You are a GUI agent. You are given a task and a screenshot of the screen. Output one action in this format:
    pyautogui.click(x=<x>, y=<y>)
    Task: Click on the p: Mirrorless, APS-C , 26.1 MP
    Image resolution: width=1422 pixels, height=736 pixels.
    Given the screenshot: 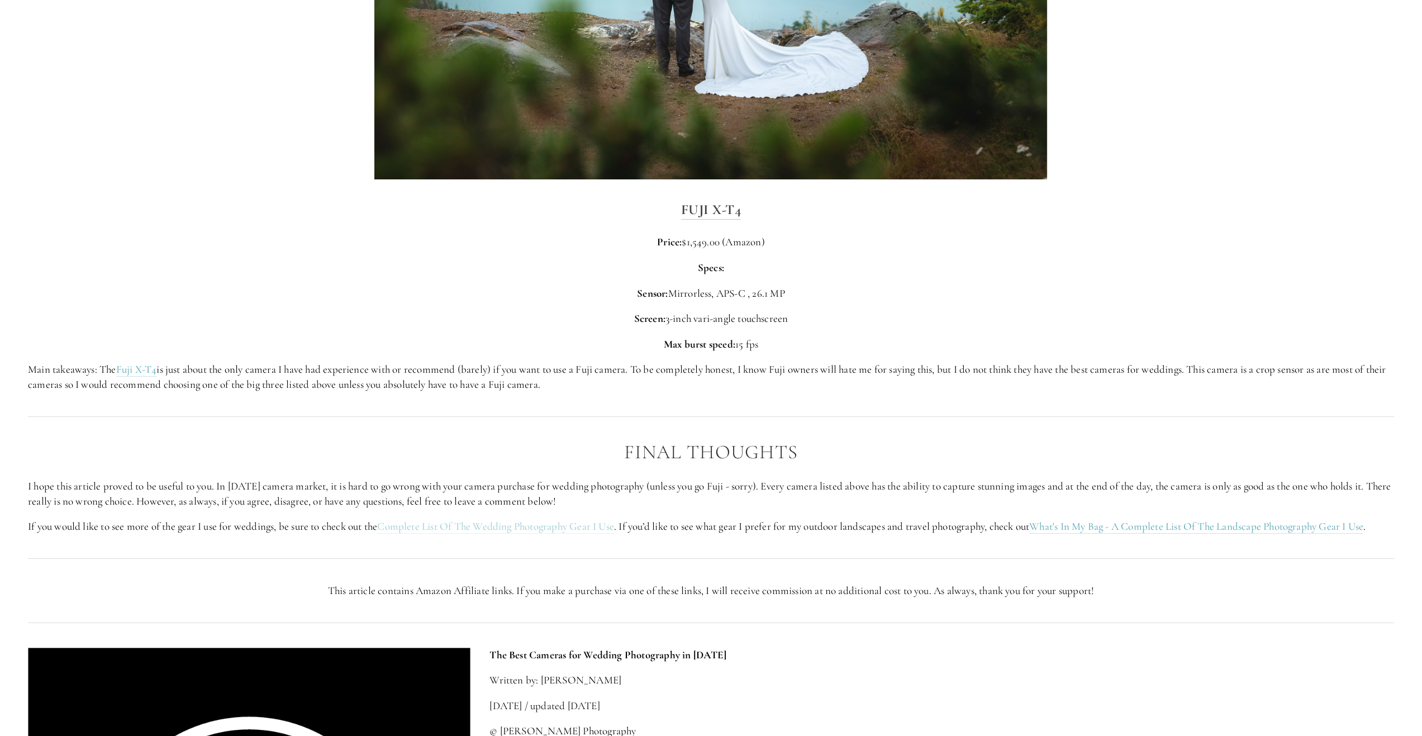 What is the action you would take?
    pyautogui.click(x=711, y=293)
    